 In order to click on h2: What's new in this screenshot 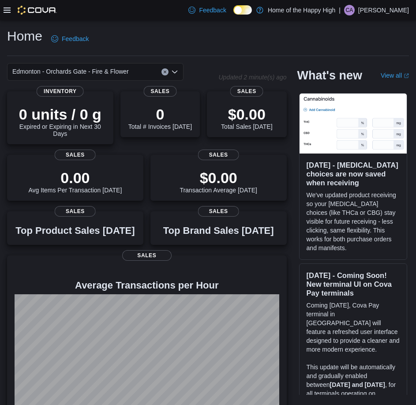, I will do `click(329, 75)`.